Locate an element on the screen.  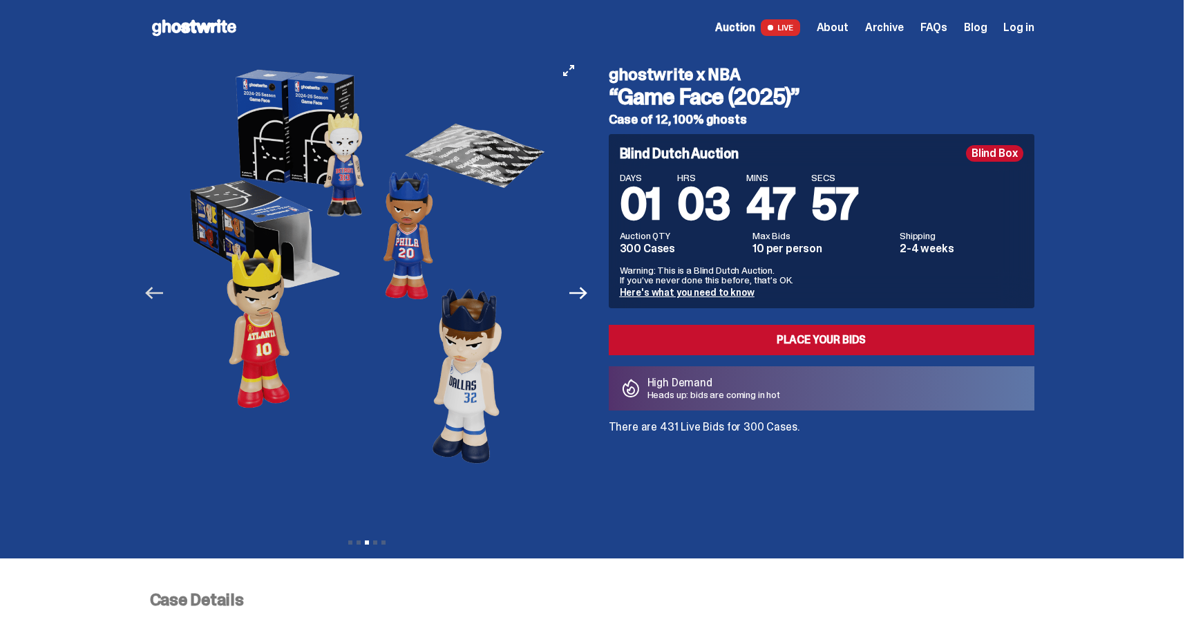
span: DAYS is located at coordinates (641, 178).